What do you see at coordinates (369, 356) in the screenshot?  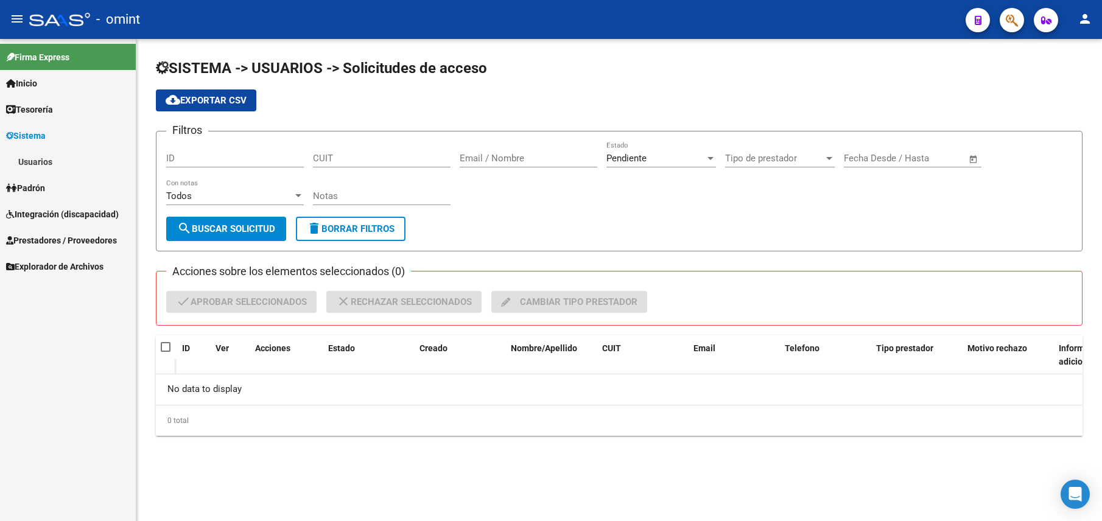 I see `datatable-header-cell: Estado` at bounding box center [369, 356].